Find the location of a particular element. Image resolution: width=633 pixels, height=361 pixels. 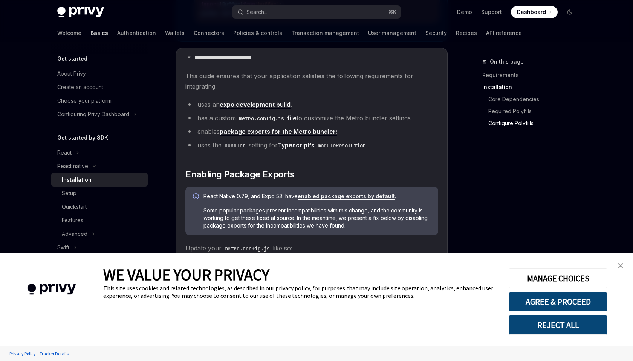

a: About Privy is located at coordinates (99, 74).